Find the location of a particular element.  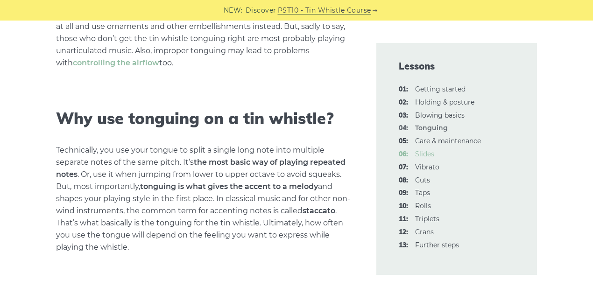

span: 06: is located at coordinates (403, 155).